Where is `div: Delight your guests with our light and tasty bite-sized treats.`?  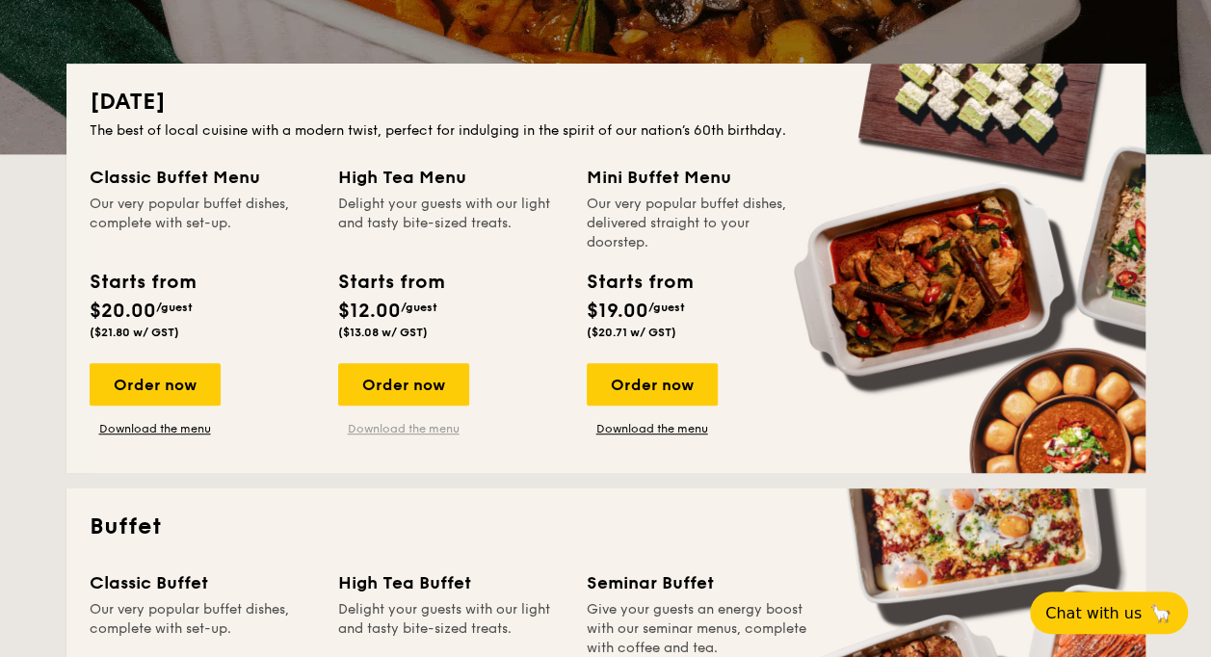
div: Delight your guests with our light and tasty bite-sized treats. is located at coordinates (451, 224).